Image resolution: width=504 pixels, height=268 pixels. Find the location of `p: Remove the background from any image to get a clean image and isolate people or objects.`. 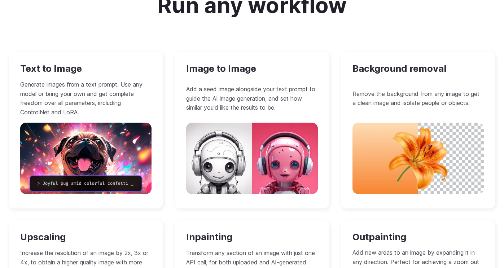

p: Remove the background from any image to get a clean image and isolate people or objects. is located at coordinates (418, 98).